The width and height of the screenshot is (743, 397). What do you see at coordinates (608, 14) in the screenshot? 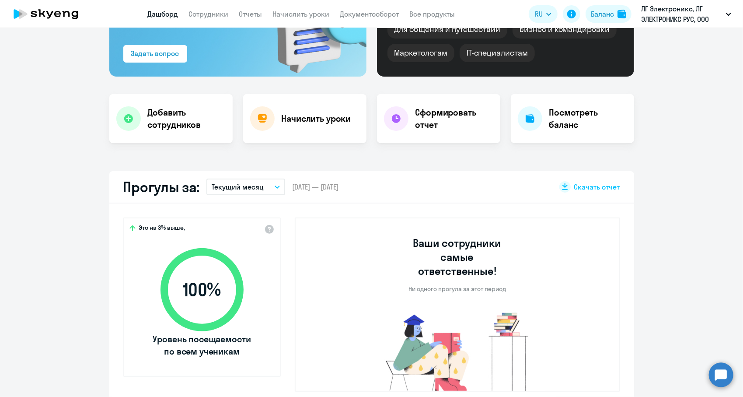
I see `a: Балансbalance` at bounding box center [608, 14].